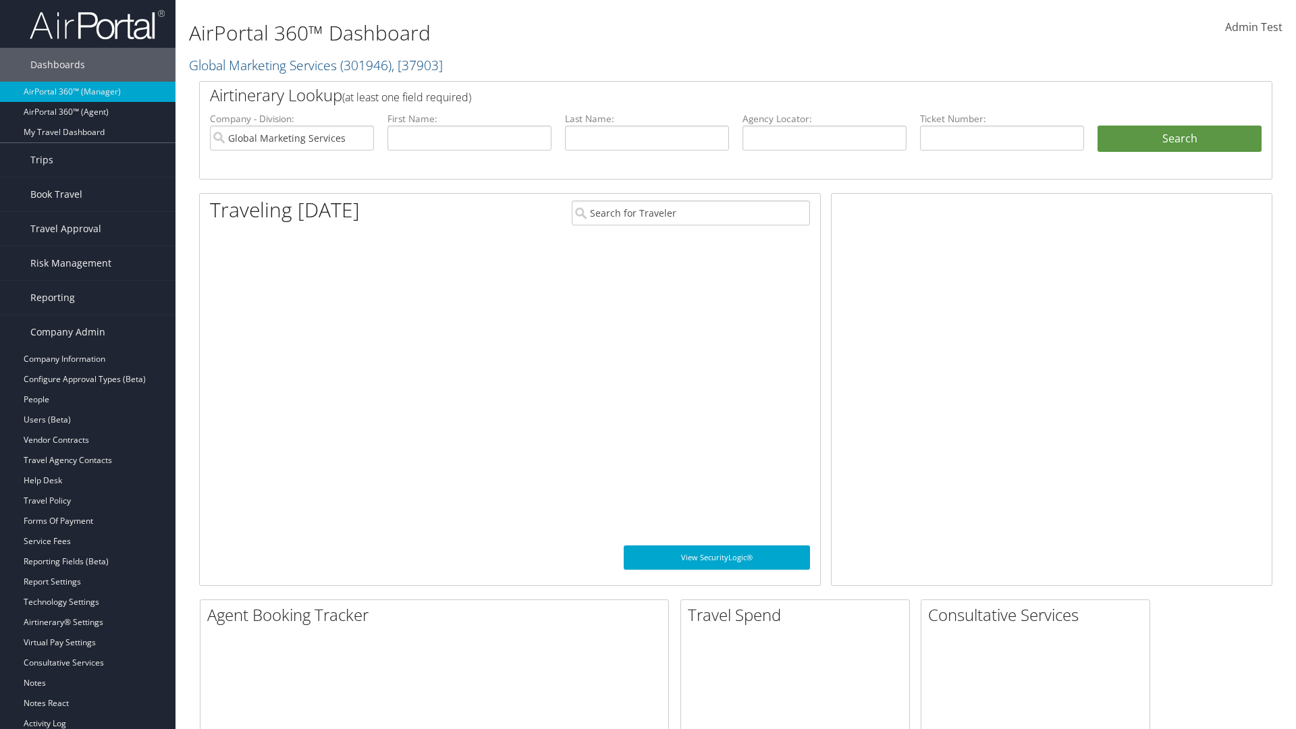  Describe the element at coordinates (97, 24) in the screenshot. I see `img: airportal-logo.png` at that location.